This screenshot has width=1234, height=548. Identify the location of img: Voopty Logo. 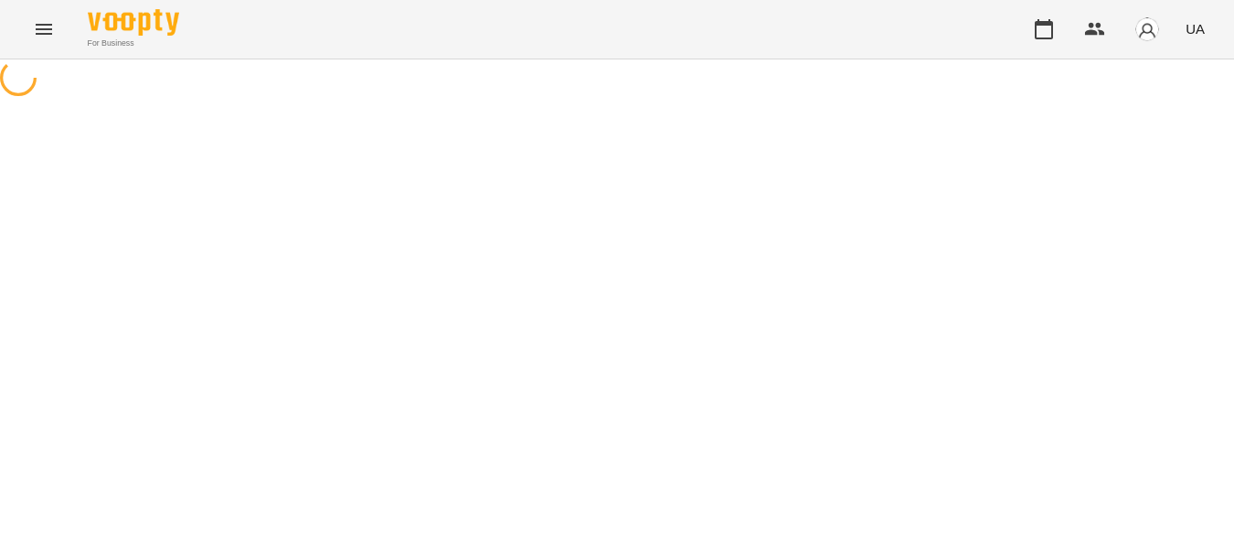
(133, 22).